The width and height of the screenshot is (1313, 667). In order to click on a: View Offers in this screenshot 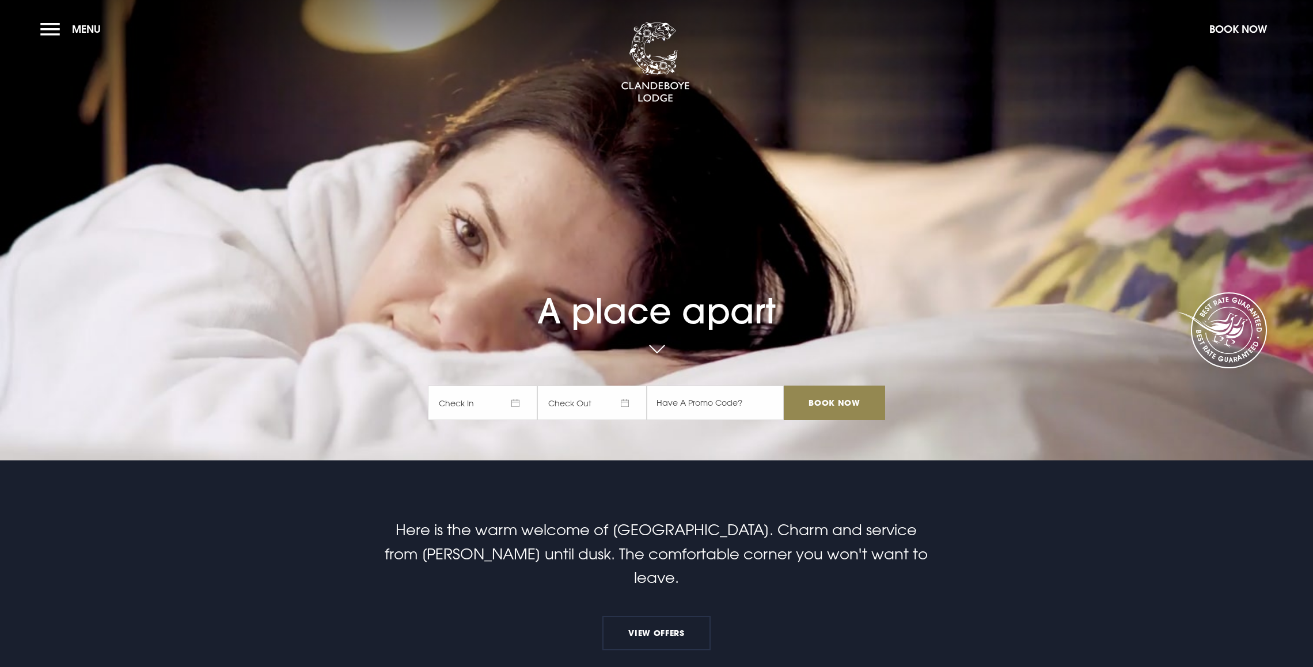, I will do `click(657, 633)`.